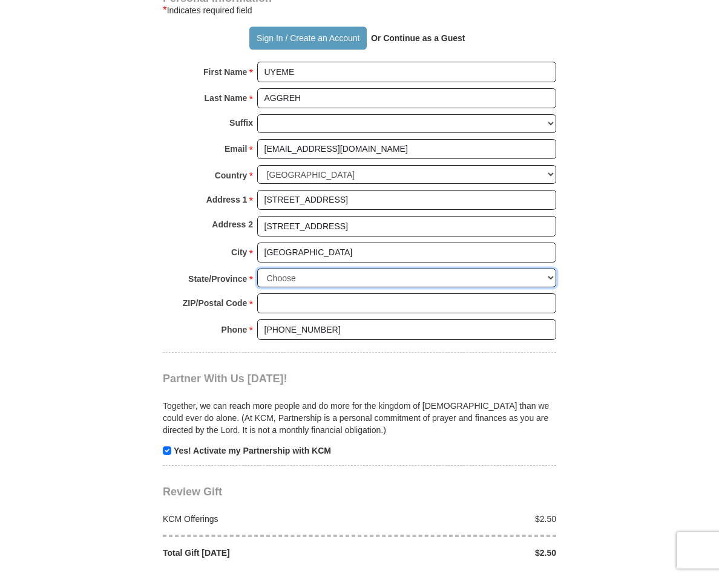 Image resolution: width=719 pixels, height=577 pixels. I want to click on strong: City, so click(239, 252).